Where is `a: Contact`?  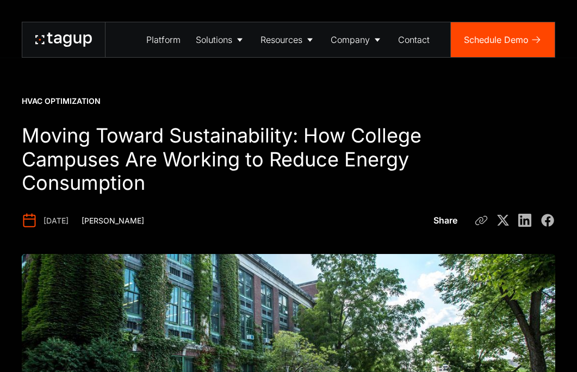
a: Contact is located at coordinates (414, 40).